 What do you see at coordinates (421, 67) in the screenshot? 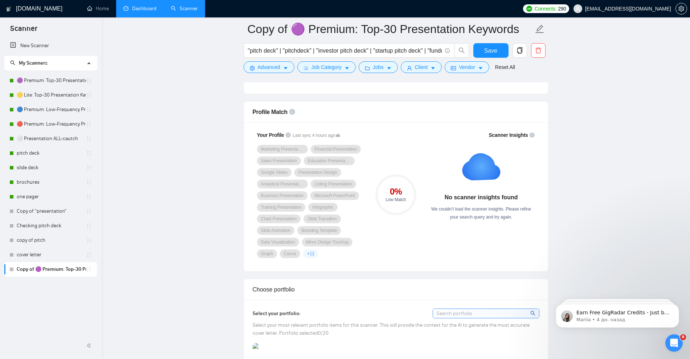
I see `button: userClientcaret-down` at bounding box center [421, 67].